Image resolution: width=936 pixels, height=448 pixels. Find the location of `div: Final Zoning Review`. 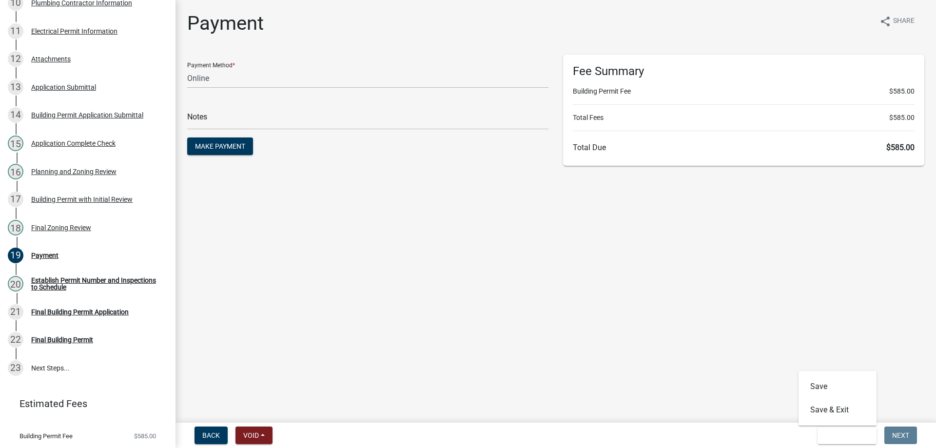

div: Final Zoning Review is located at coordinates (61, 228).